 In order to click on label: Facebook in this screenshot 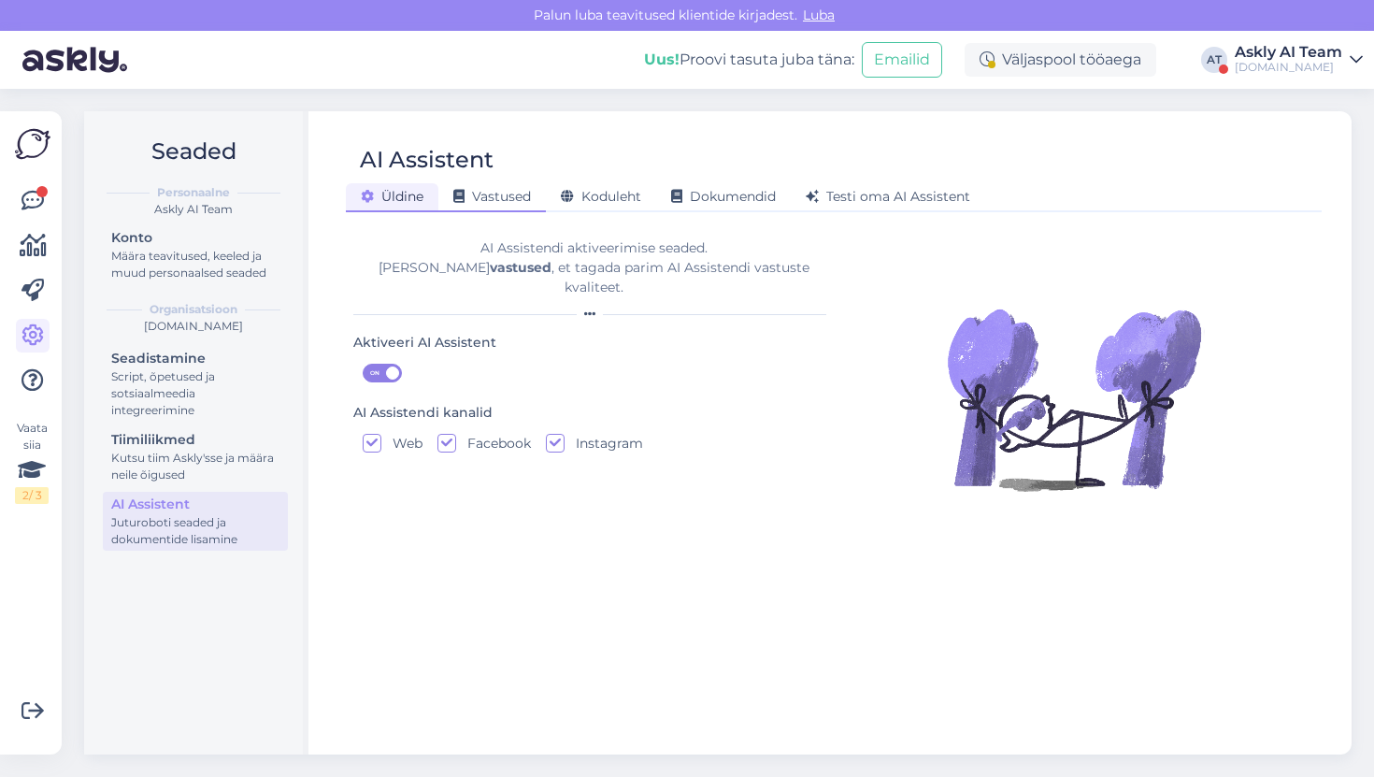, I will do `click(494, 443)`.